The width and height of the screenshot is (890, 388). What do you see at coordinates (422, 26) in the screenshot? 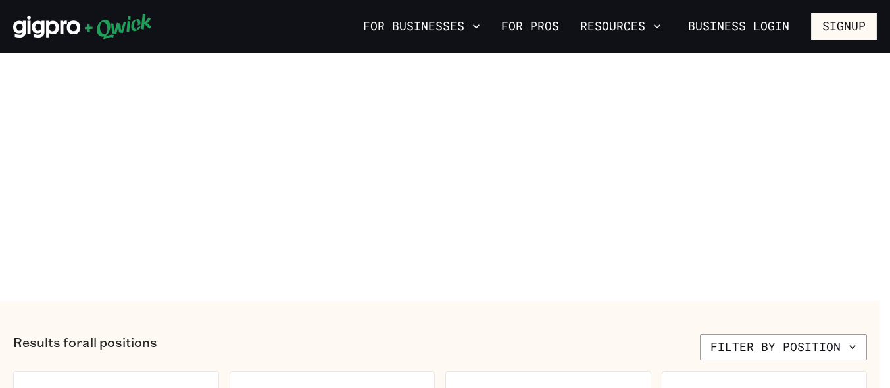
I see `button: For Businesses` at bounding box center [422, 26].